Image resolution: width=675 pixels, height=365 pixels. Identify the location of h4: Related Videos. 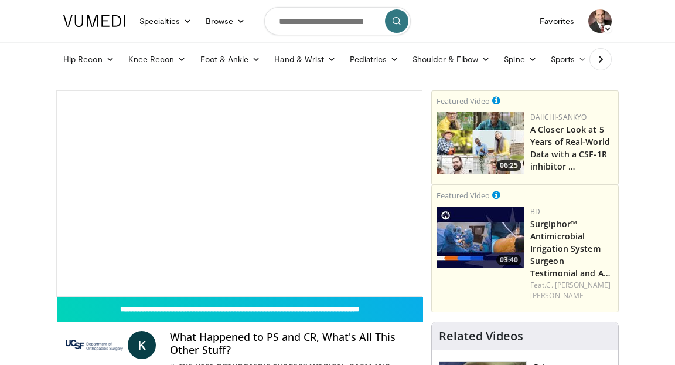
(481, 336).